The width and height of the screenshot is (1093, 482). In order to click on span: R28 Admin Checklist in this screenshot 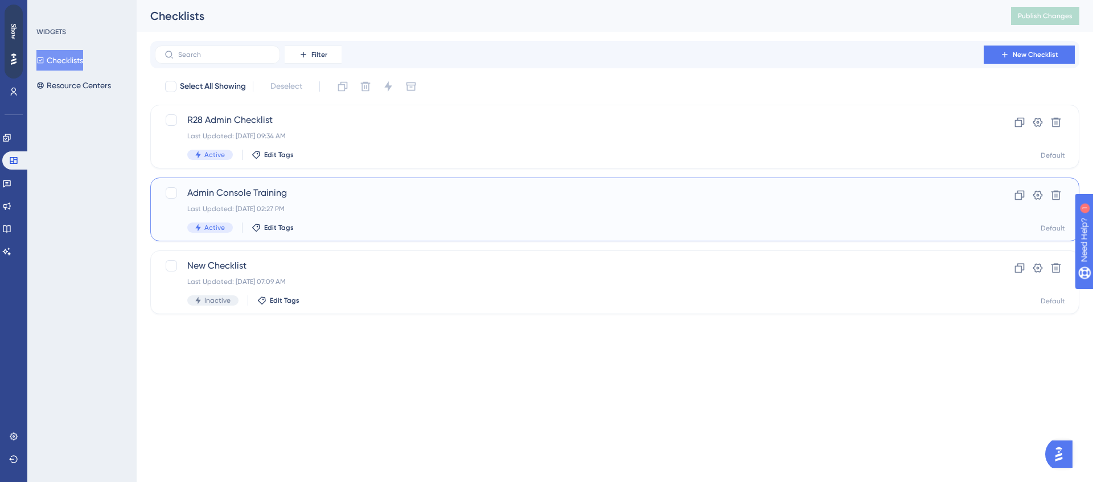, I will do `click(569, 120)`.